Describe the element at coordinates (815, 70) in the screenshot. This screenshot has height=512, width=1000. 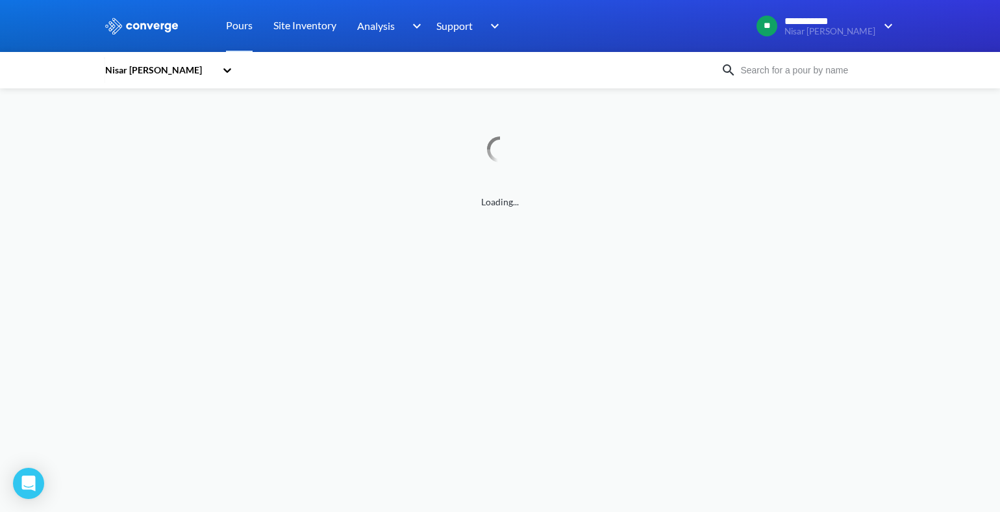
I see `input: Search for a pour by name` at that location.